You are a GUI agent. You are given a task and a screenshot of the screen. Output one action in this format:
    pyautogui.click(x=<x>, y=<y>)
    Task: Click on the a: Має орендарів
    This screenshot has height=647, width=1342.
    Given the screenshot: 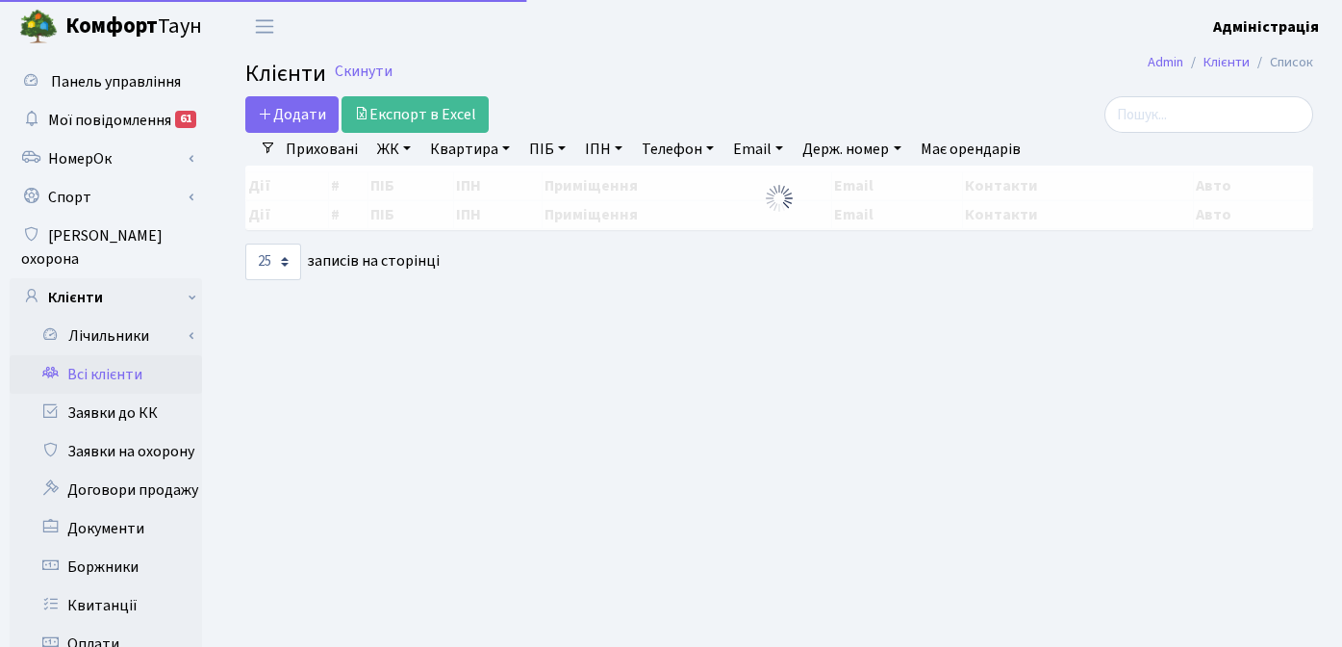 What is the action you would take?
    pyautogui.click(x=971, y=149)
    